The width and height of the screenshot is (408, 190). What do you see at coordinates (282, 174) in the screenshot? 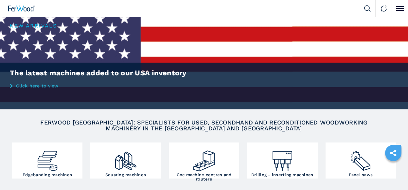
I see `h3: Drilling - inserting machines` at bounding box center [282, 174].